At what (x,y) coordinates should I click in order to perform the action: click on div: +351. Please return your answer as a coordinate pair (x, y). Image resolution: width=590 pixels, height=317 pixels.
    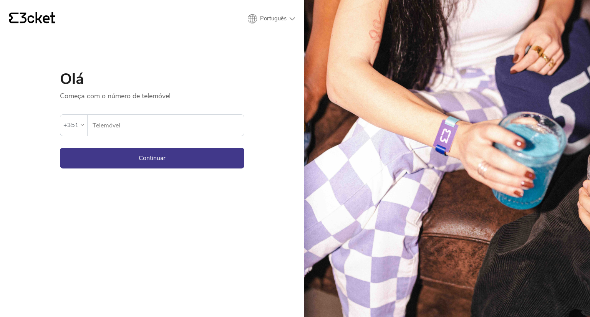
    Looking at the image, I should click on (71, 125).